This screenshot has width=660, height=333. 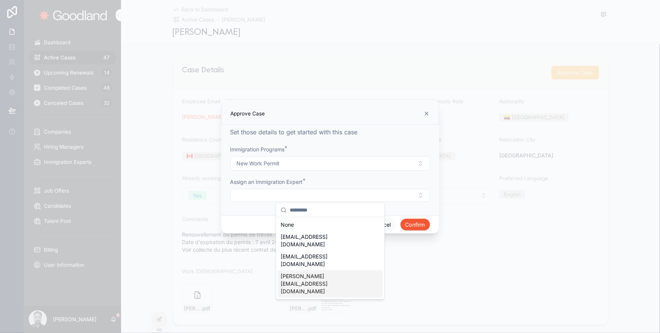 I want to click on span: Set those details to get started with this case, so click(x=294, y=132).